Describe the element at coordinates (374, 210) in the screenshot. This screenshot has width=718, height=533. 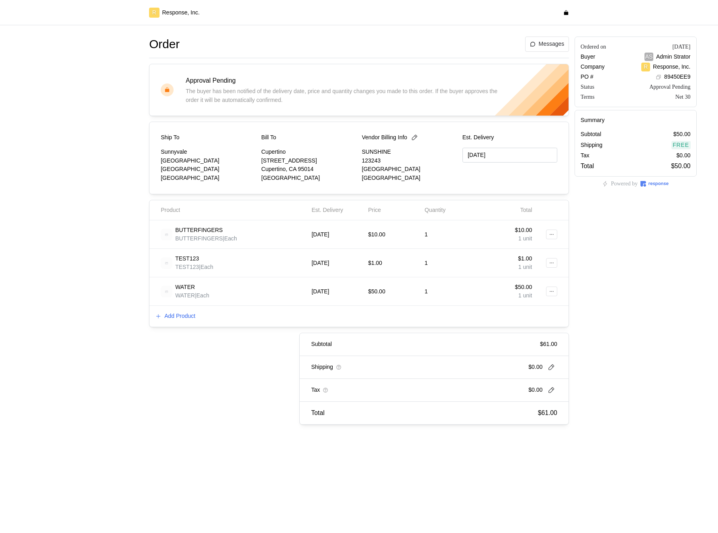
I see `p: Price` at that location.